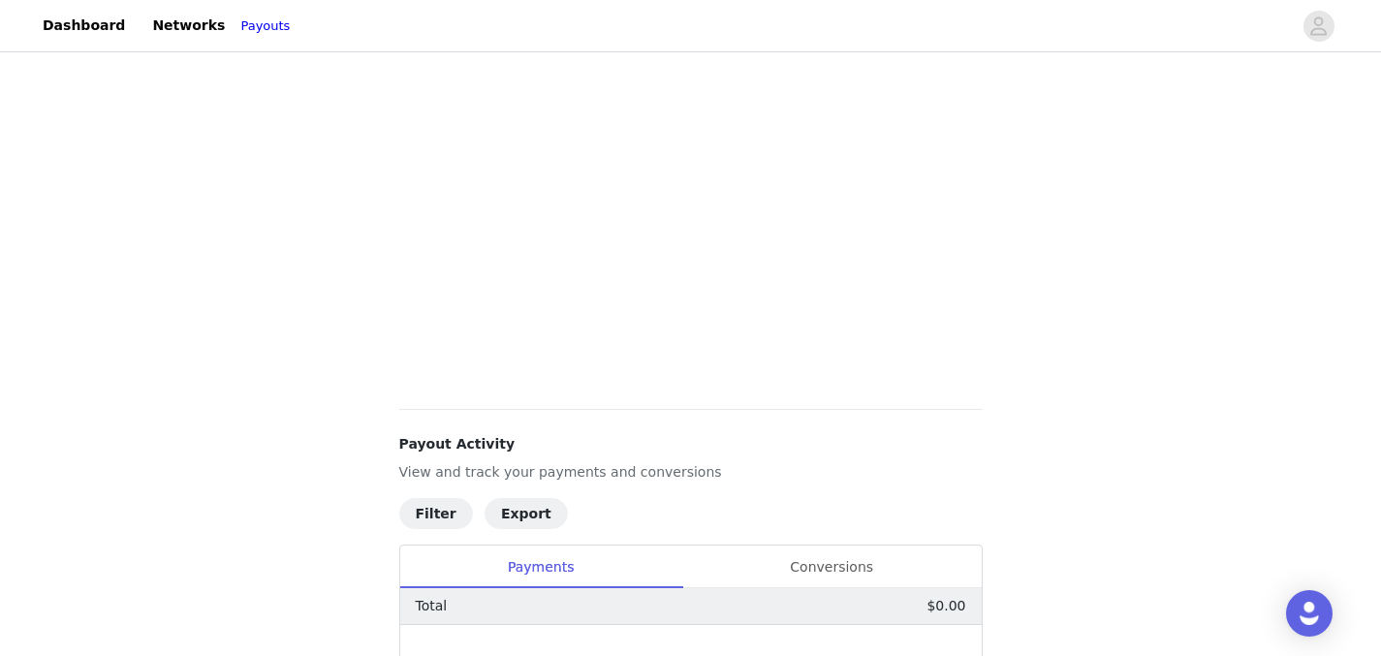  I want to click on a: Payouts, so click(265, 26).